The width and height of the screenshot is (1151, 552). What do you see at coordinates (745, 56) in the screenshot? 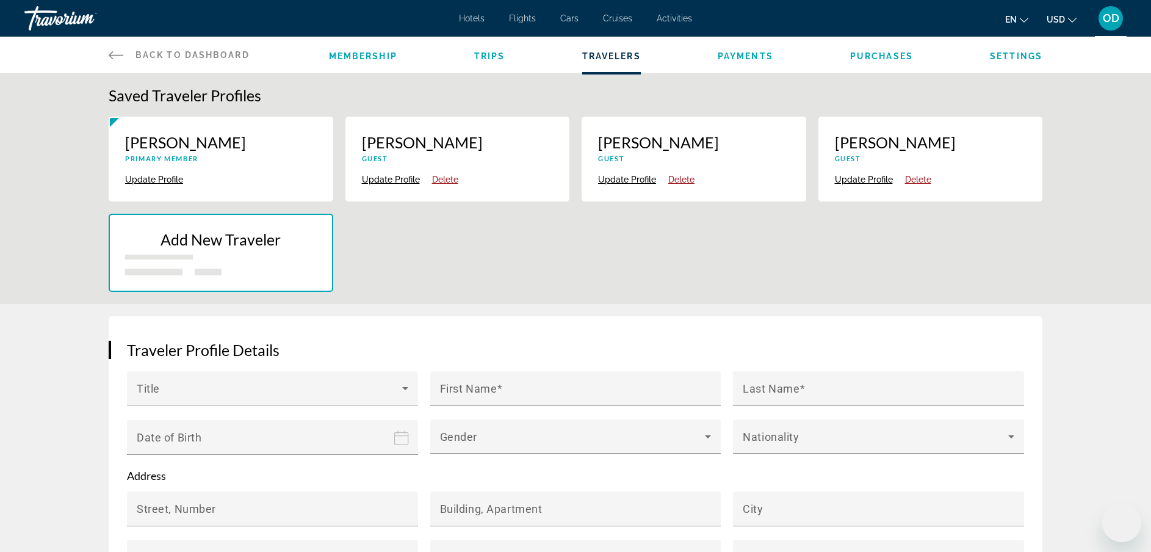
I see `span: Payments` at bounding box center [745, 56].